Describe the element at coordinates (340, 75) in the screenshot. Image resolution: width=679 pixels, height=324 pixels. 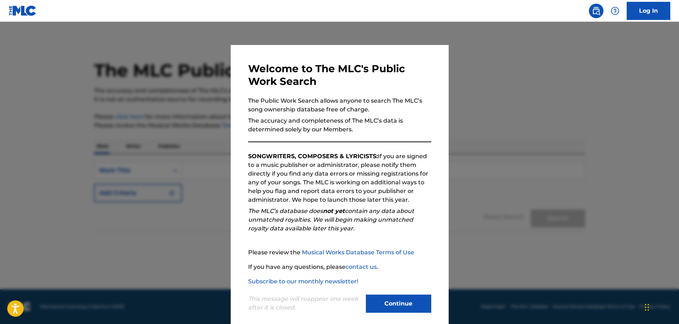
I see `h3: Welcome to The MLC's Public Work Search` at that location.